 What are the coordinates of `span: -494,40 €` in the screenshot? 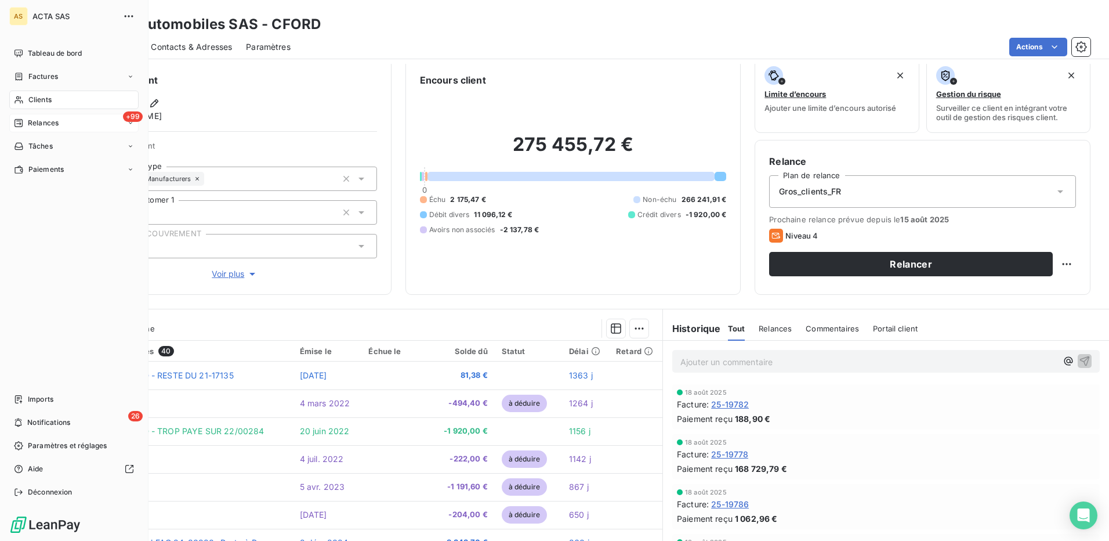 It's located at (462, 403).